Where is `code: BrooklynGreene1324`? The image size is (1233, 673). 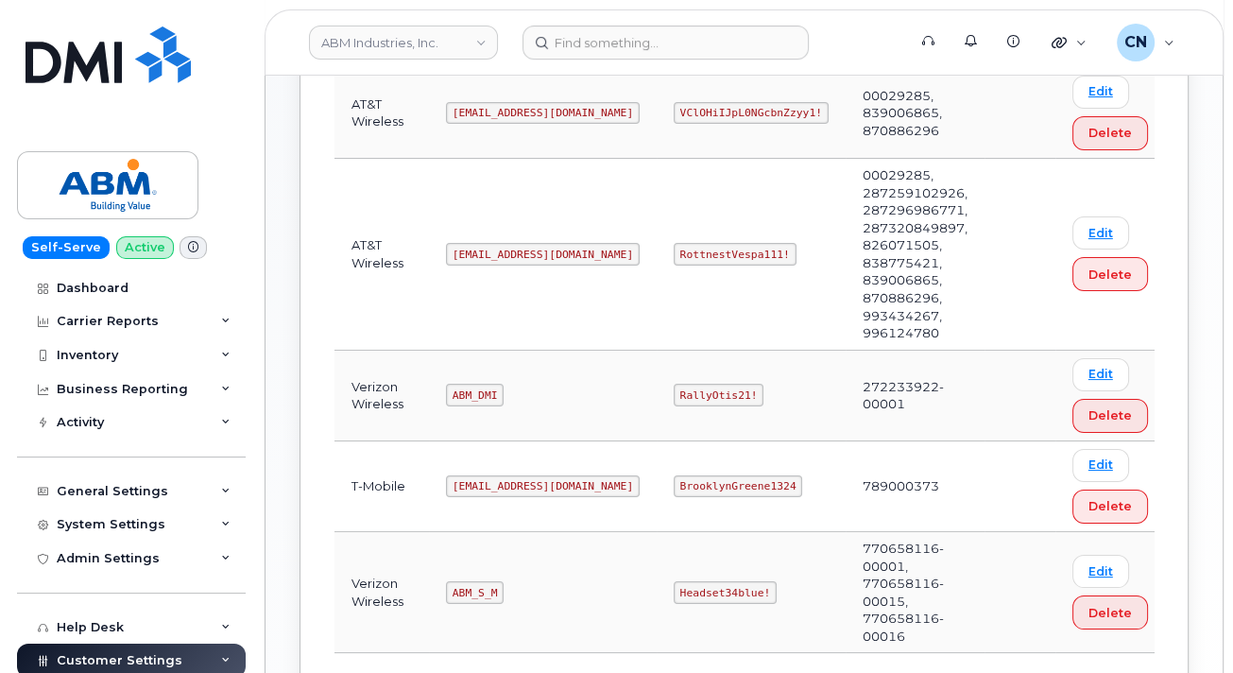 code: BrooklynGreene1324 is located at coordinates (738, 487).